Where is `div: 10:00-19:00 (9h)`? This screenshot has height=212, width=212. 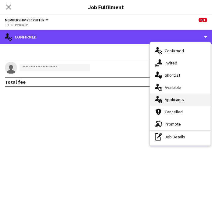 div: 10:00-19:00 (9h) is located at coordinates (106, 25).